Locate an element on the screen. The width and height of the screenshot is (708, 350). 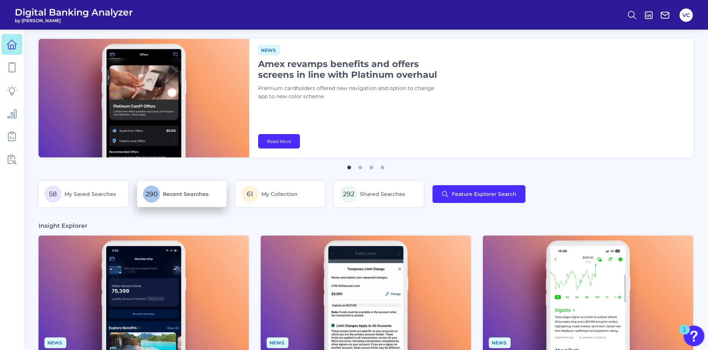
a: 58My Saved Searches is located at coordinates (83, 194).